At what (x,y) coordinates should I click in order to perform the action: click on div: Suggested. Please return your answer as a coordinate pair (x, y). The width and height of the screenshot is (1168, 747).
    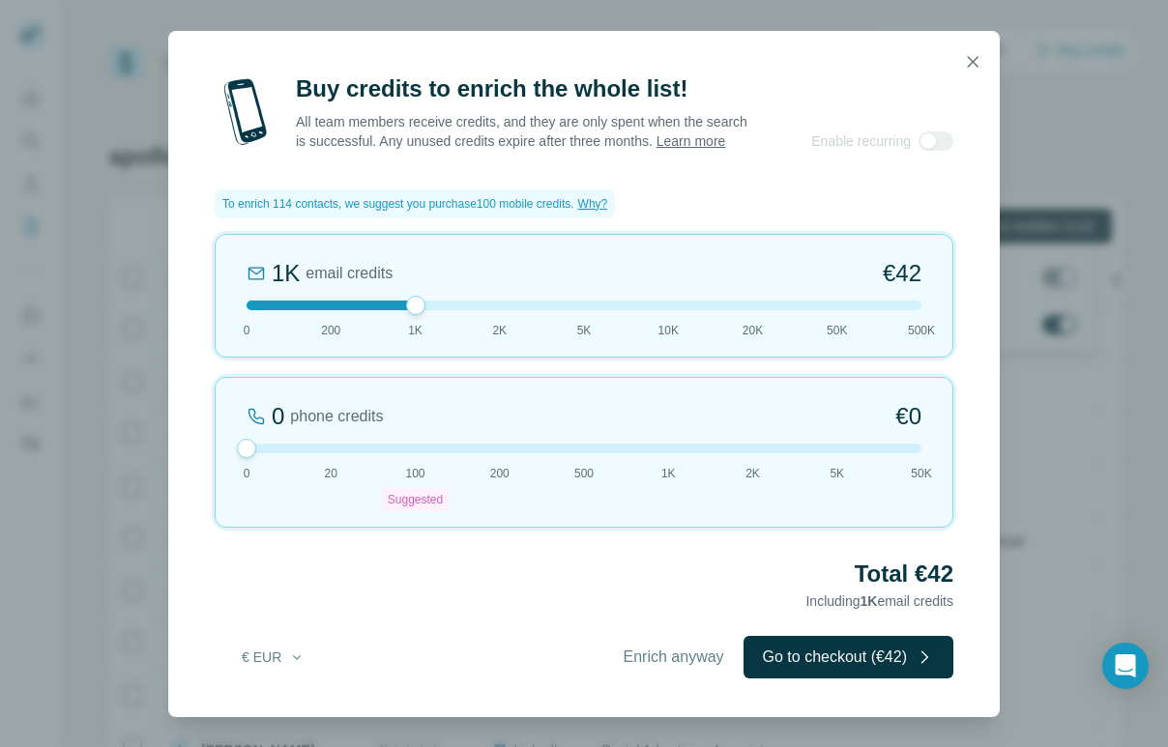
    Looking at the image, I should click on (415, 500).